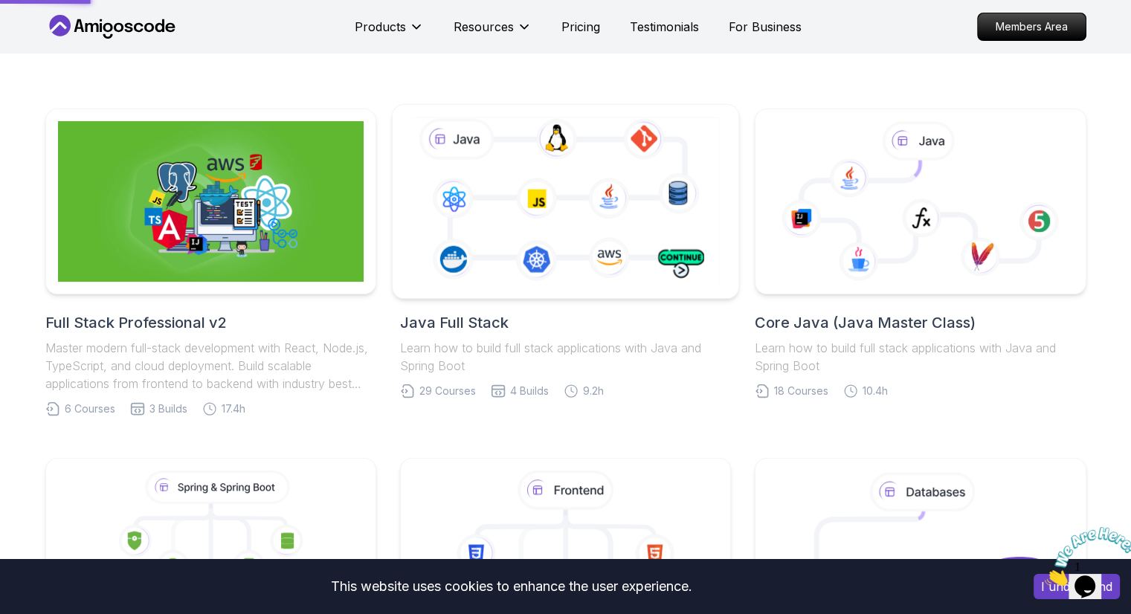 The image size is (1131, 614). What do you see at coordinates (1076, 587) in the screenshot?
I see `button: Accept cookies` at bounding box center [1076, 587].